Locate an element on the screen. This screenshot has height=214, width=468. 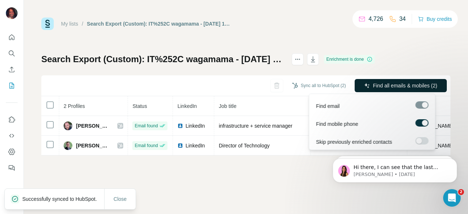
p: 34 is located at coordinates (403, 19).